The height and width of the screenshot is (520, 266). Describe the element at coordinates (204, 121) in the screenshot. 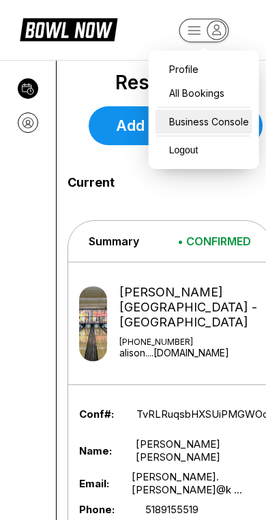

I see `div: Business Console` at that location.